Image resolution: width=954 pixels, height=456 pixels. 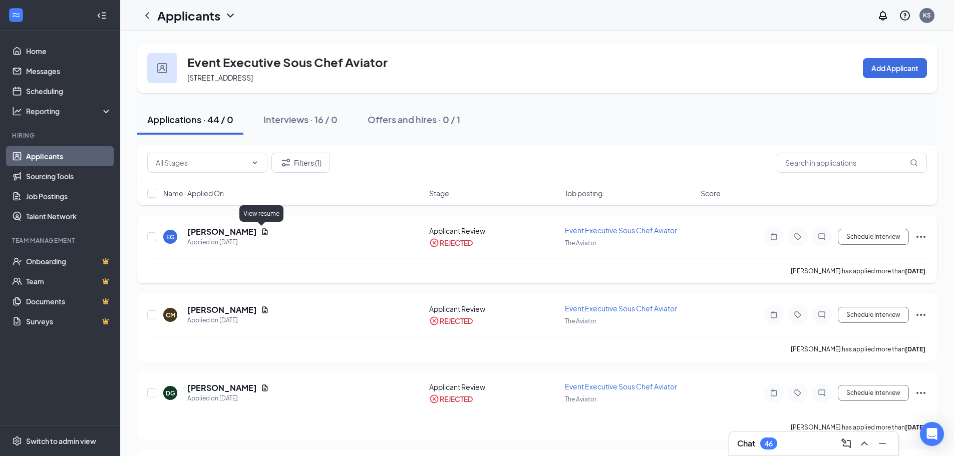 What do you see at coordinates (286, 163) in the screenshot?
I see `svg: Filter` at bounding box center [286, 163].